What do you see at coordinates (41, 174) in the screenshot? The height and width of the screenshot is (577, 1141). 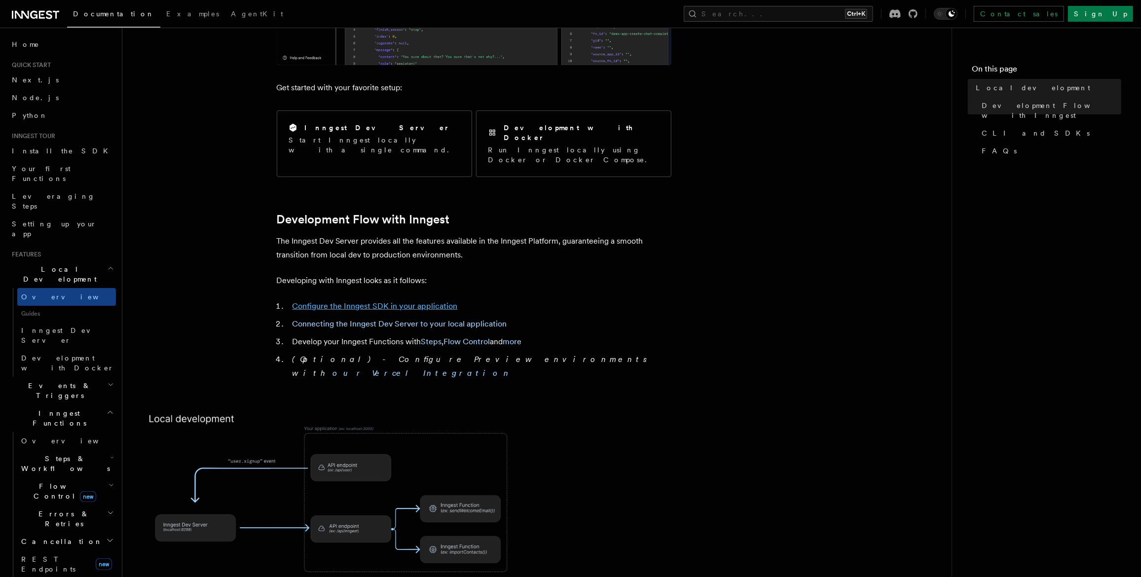 I see `span: Your first Functions` at bounding box center [41, 174].